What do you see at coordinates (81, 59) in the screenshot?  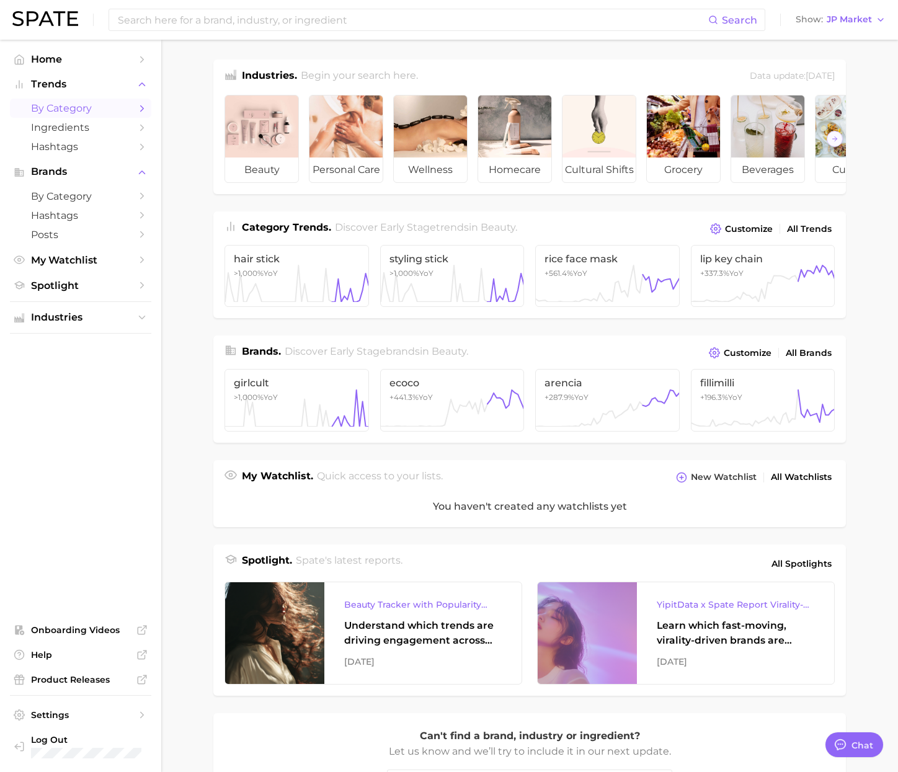 I see `span: Home` at bounding box center [81, 59].